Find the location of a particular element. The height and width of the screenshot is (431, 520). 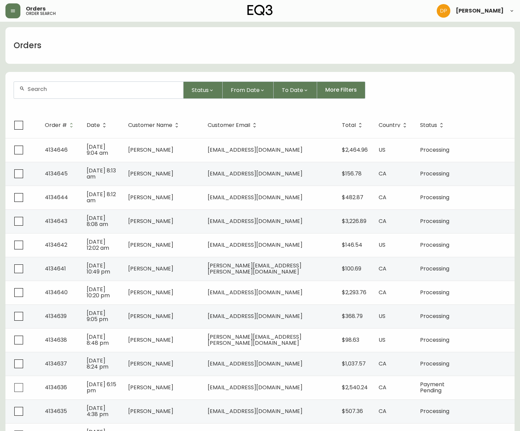

span: $2,293.76 is located at coordinates (354, 292).